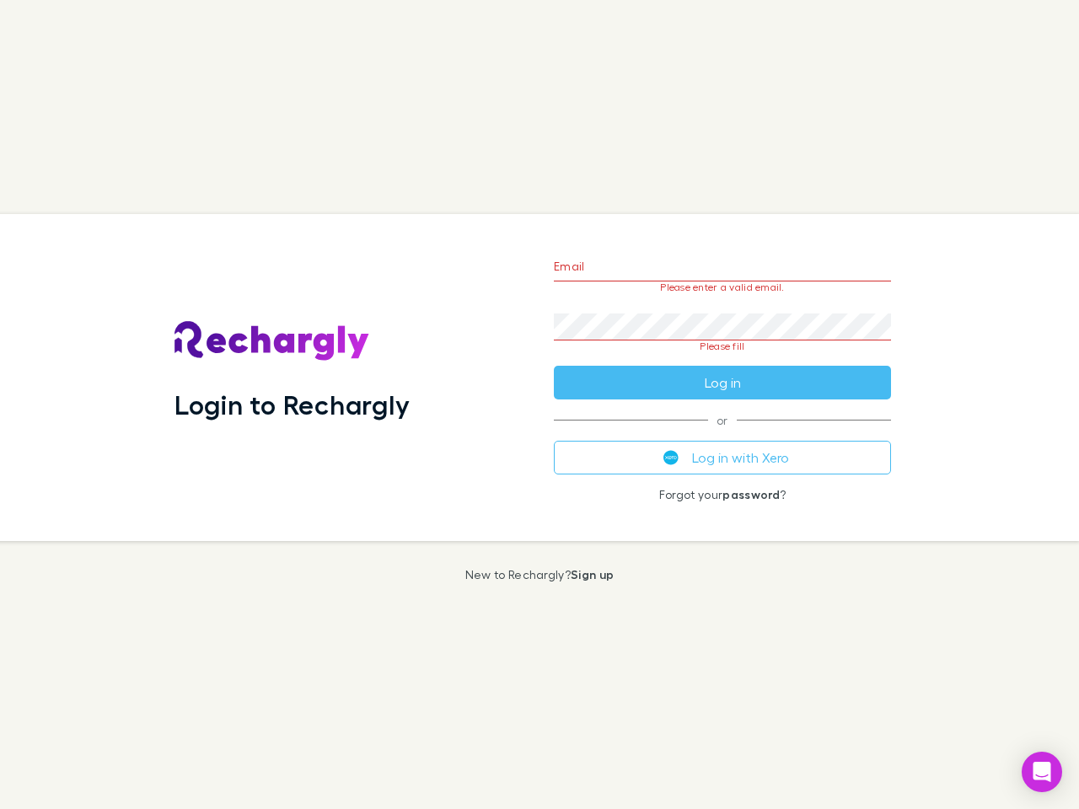 The width and height of the screenshot is (1079, 809). Describe the element at coordinates (722, 420) in the screenshot. I see `span: or` at that location.